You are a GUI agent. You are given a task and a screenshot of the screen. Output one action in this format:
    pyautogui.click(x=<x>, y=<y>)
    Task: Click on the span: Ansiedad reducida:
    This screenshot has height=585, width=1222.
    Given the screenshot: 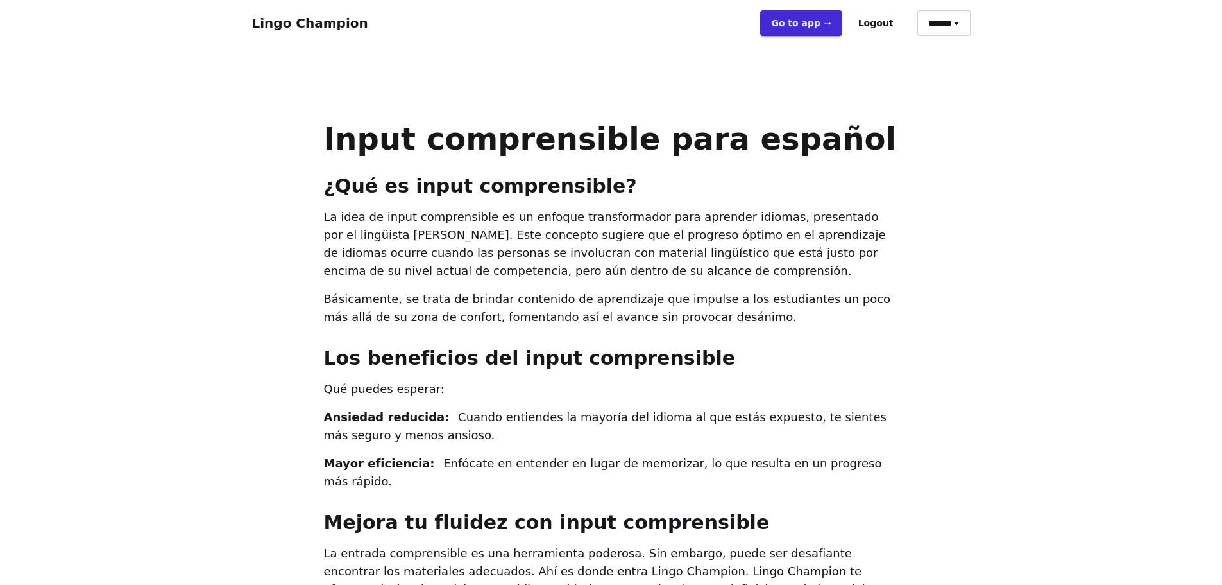 What is the action you would take?
    pyautogui.click(x=387, y=416)
    